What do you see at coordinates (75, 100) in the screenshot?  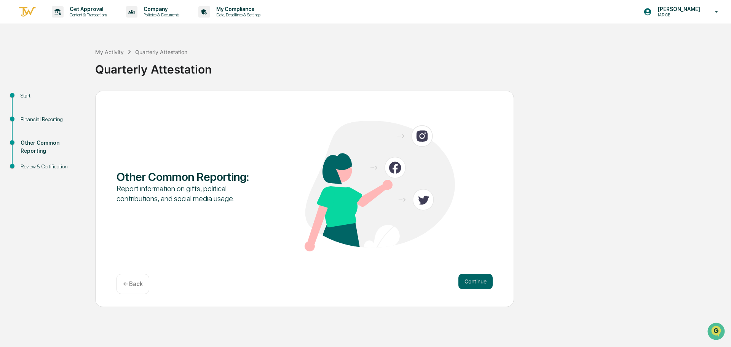 I see `a: 🗄️Attestations` at bounding box center [75, 100].